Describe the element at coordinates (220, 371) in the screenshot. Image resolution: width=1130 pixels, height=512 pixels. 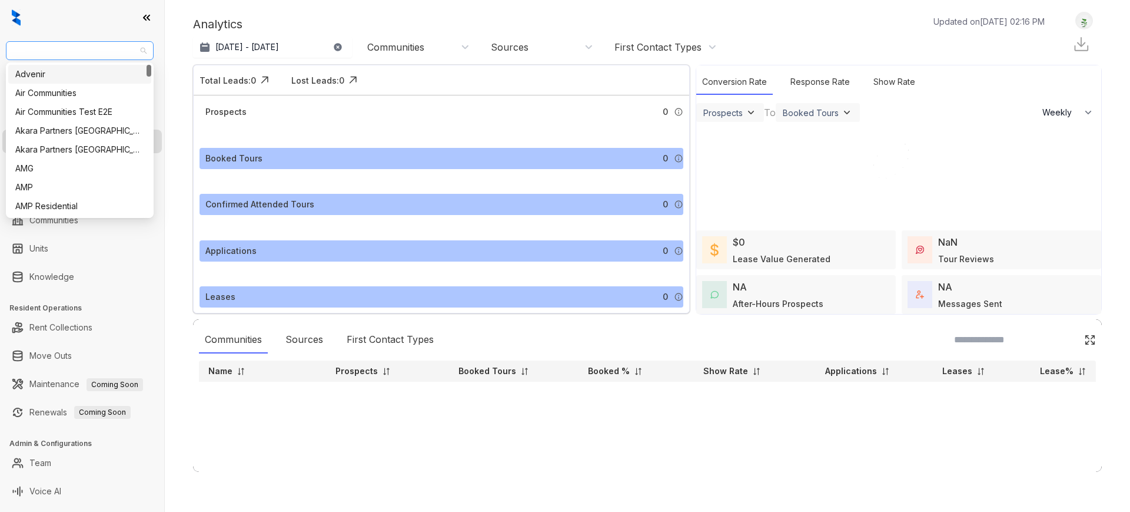
I see `p: Name` at that location.